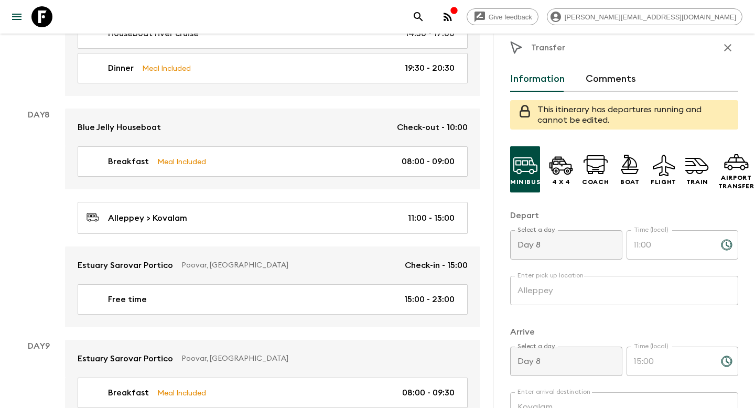 This screenshot has height=408, width=755. What do you see at coordinates (624, 332) in the screenshot?
I see `p: Arrive` at bounding box center [624, 332].